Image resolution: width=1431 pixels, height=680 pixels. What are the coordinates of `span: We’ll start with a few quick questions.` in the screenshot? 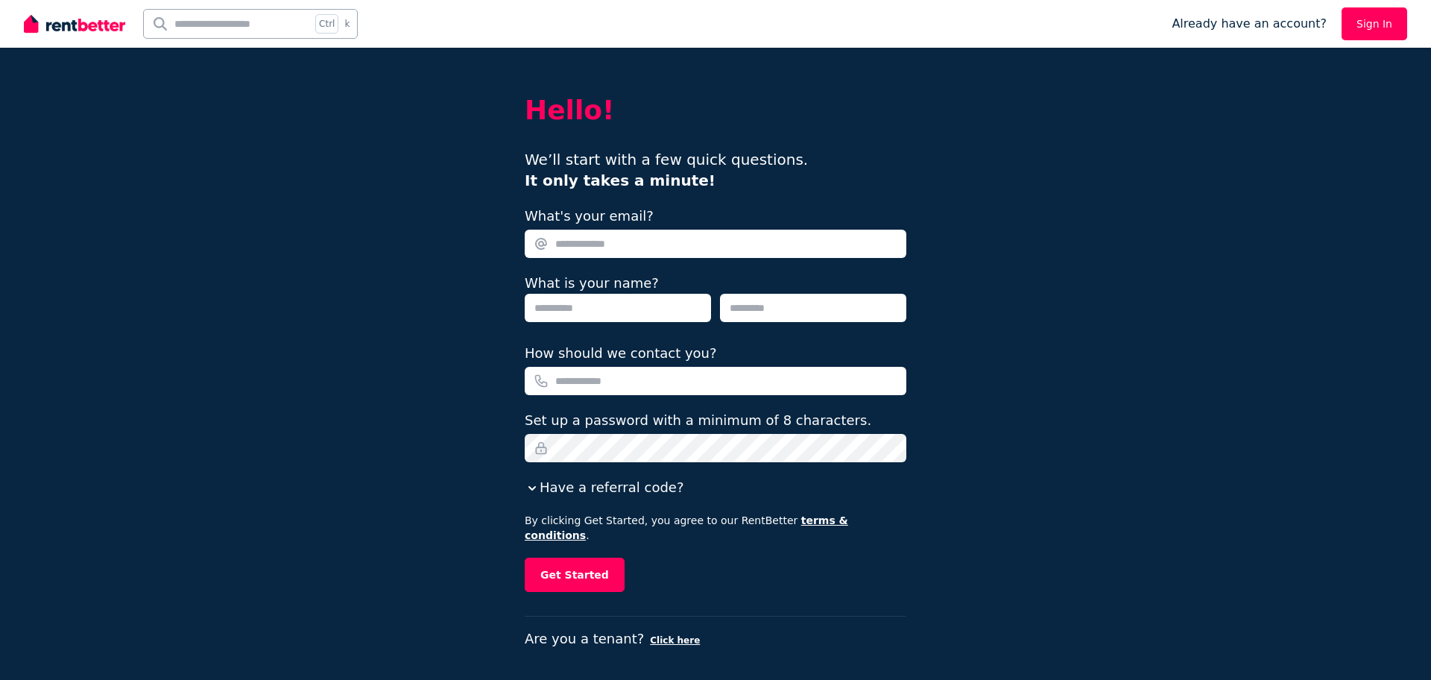 It's located at (666, 170).